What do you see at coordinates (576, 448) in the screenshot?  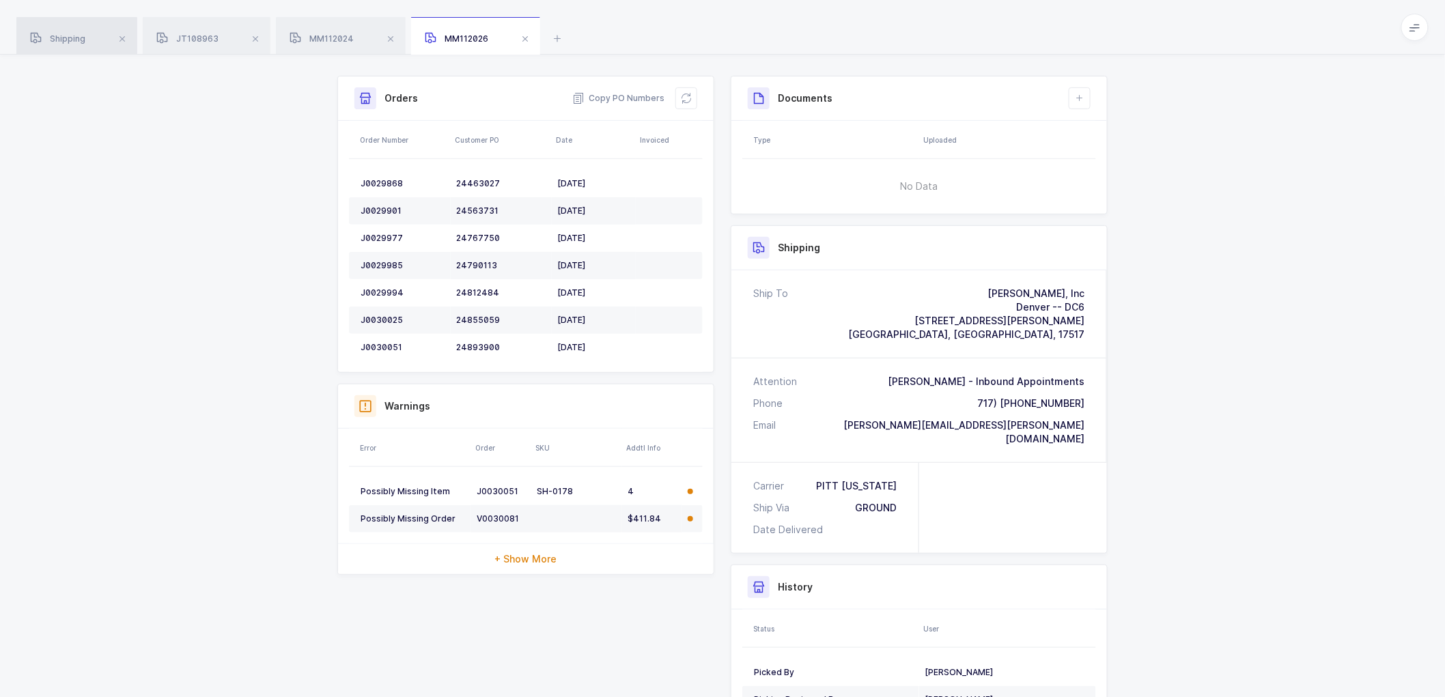 I see `div: SKU` at bounding box center [576, 448].